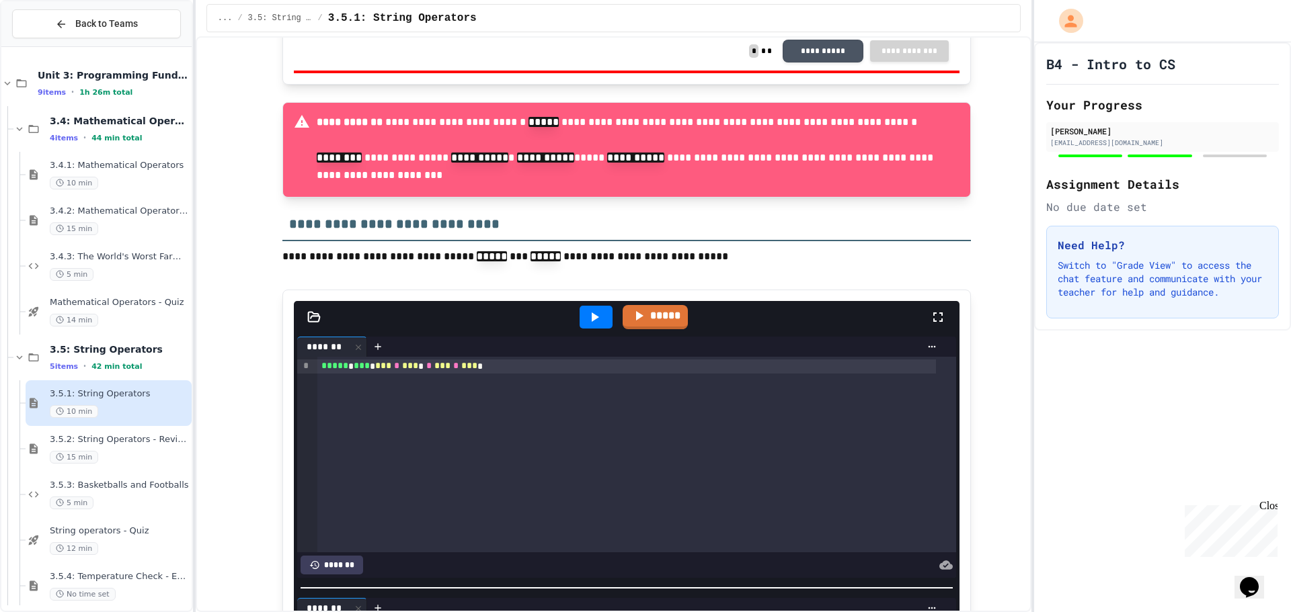 The height and width of the screenshot is (612, 1291). I want to click on h2: Assignment Details, so click(1162, 184).